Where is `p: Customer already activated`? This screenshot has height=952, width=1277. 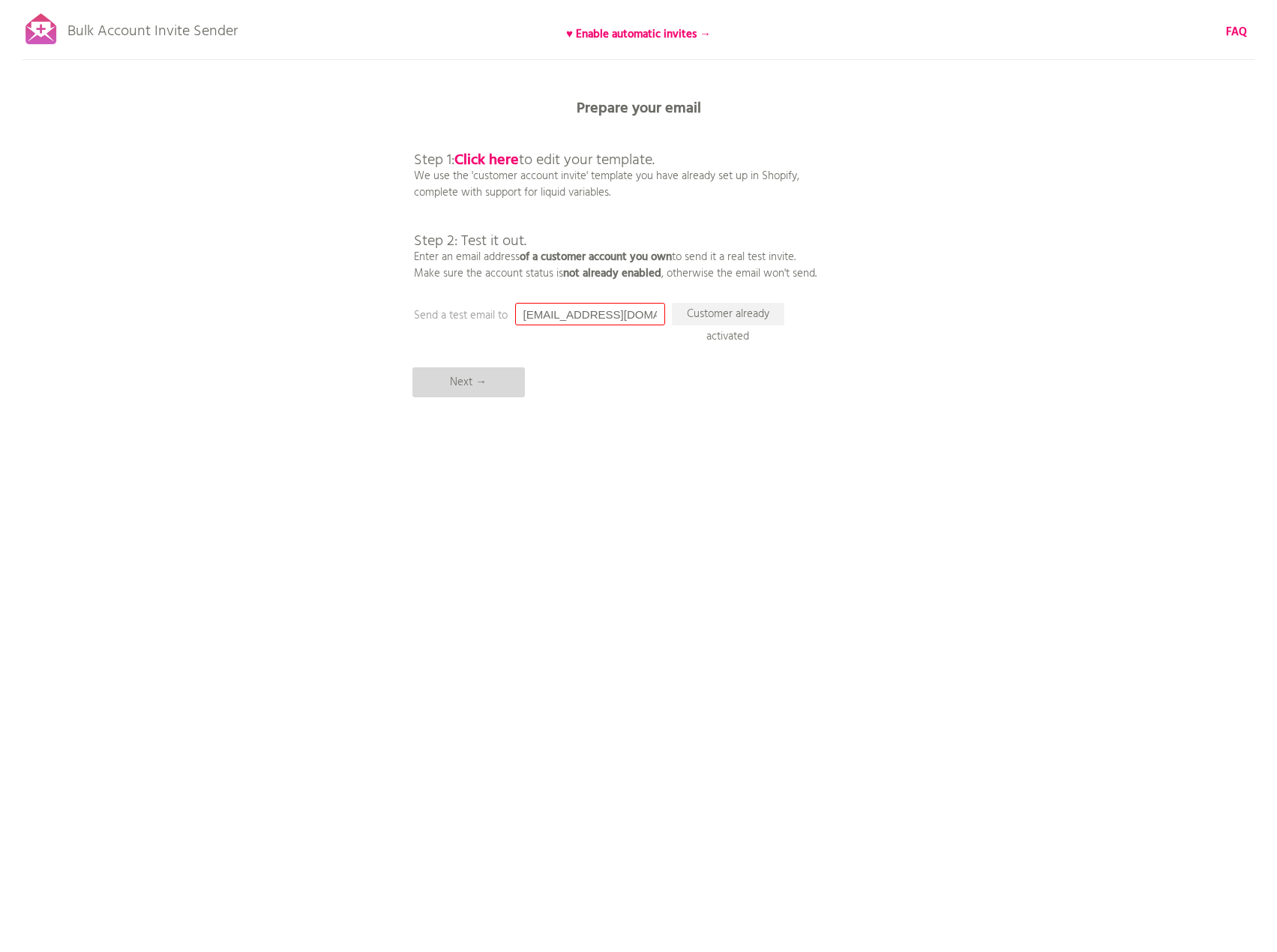 p: Customer already activated is located at coordinates (728, 314).